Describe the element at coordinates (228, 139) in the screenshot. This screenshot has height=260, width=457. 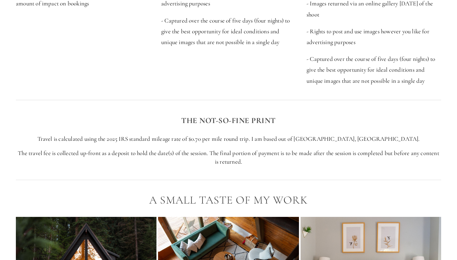
I see `p: Travel is calculated using the 2025 IRS standard mileage rate of $0.70 per mile round trip. I am ...` at that location.